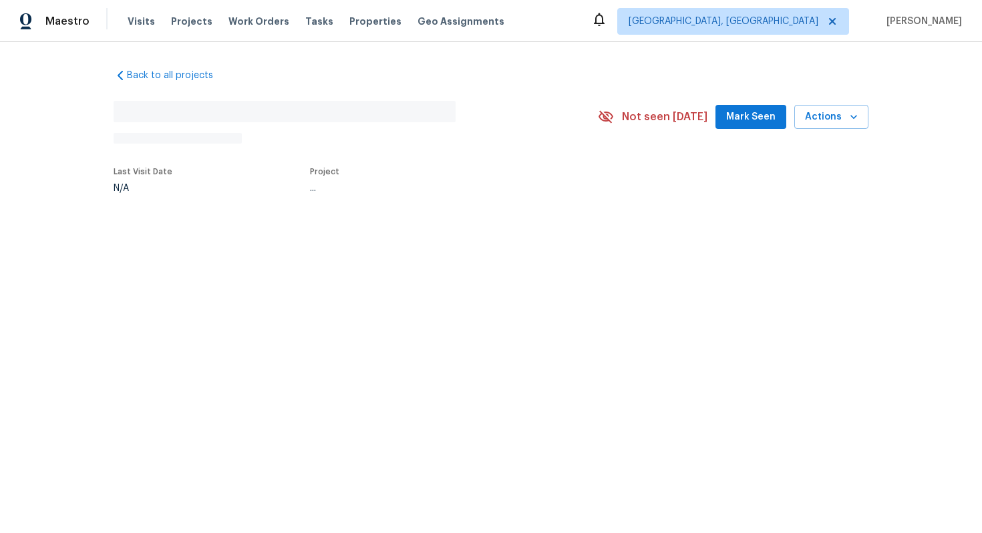 The height and width of the screenshot is (533, 982). What do you see at coordinates (461, 21) in the screenshot?
I see `span: Geo Assignments` at bounding box center [461, 21].